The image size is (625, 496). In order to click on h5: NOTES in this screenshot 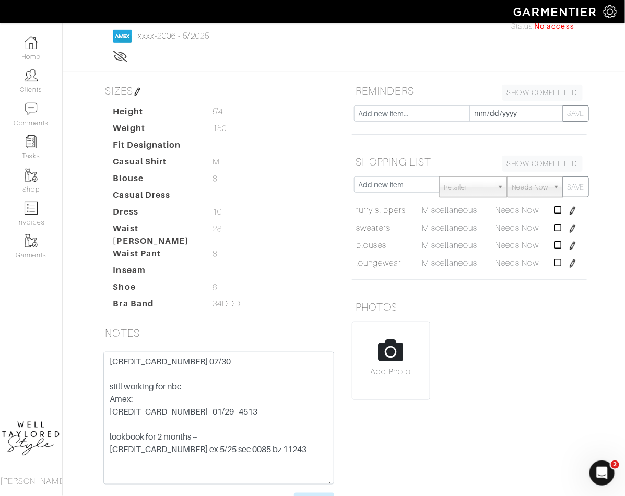, I will do `click(219, 333)`.